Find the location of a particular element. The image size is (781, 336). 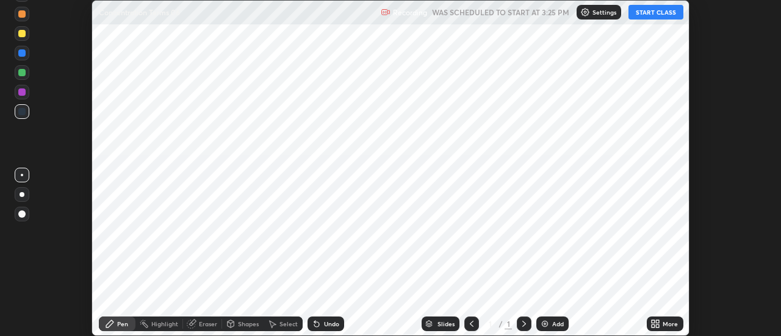

div: Shapes is located at coordinates (248, 324).